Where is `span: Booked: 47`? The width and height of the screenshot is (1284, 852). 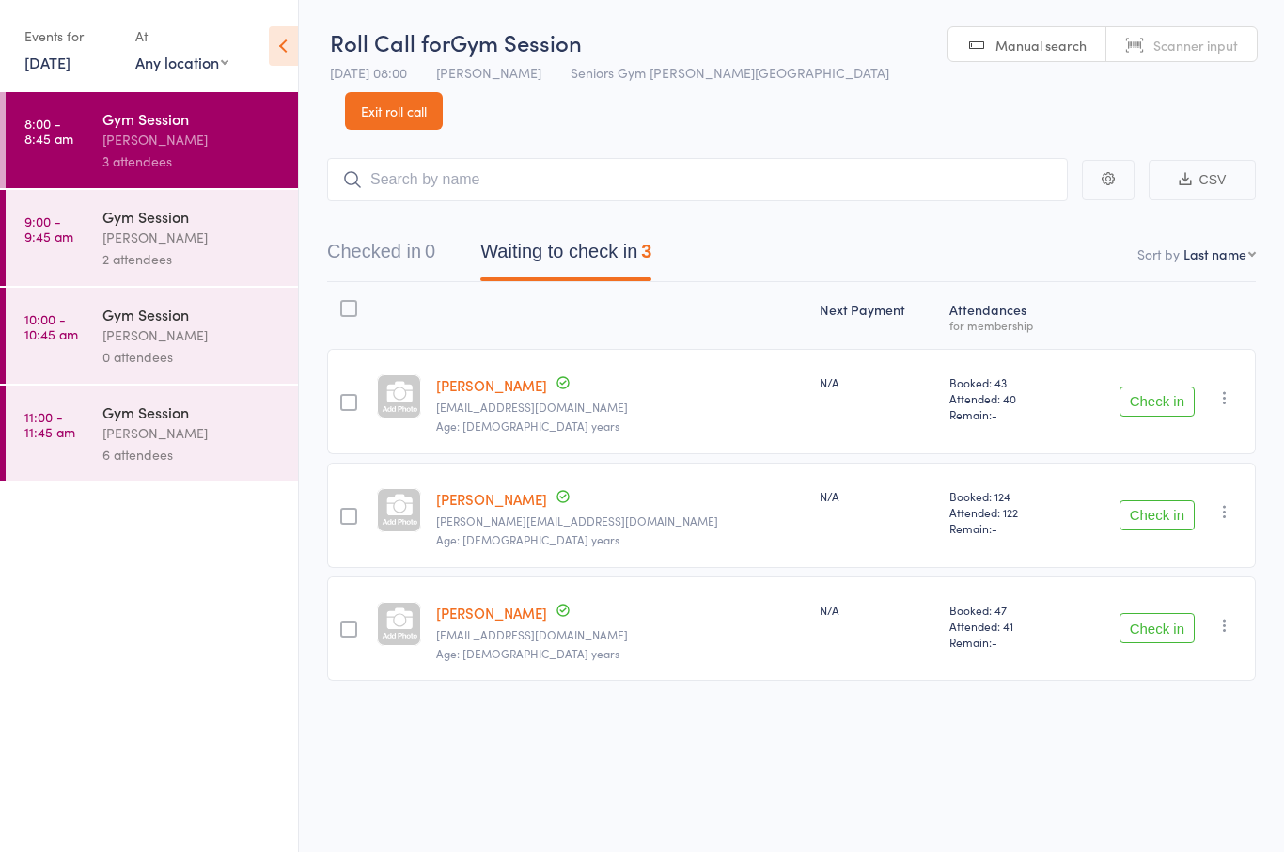 span: Booked: 47 is located at coordinates (1006, 609).